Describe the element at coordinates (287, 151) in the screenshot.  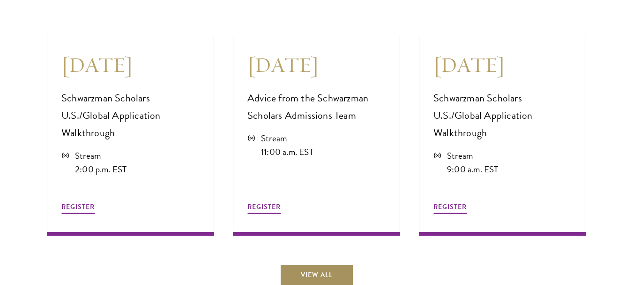
I see `div: 11:00 a.m. EST` at that location.